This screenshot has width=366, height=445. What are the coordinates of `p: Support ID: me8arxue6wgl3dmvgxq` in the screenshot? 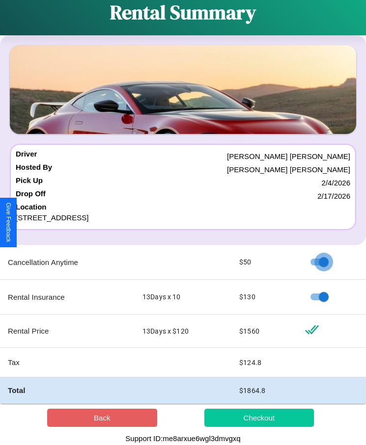 It's located at (183, 438).